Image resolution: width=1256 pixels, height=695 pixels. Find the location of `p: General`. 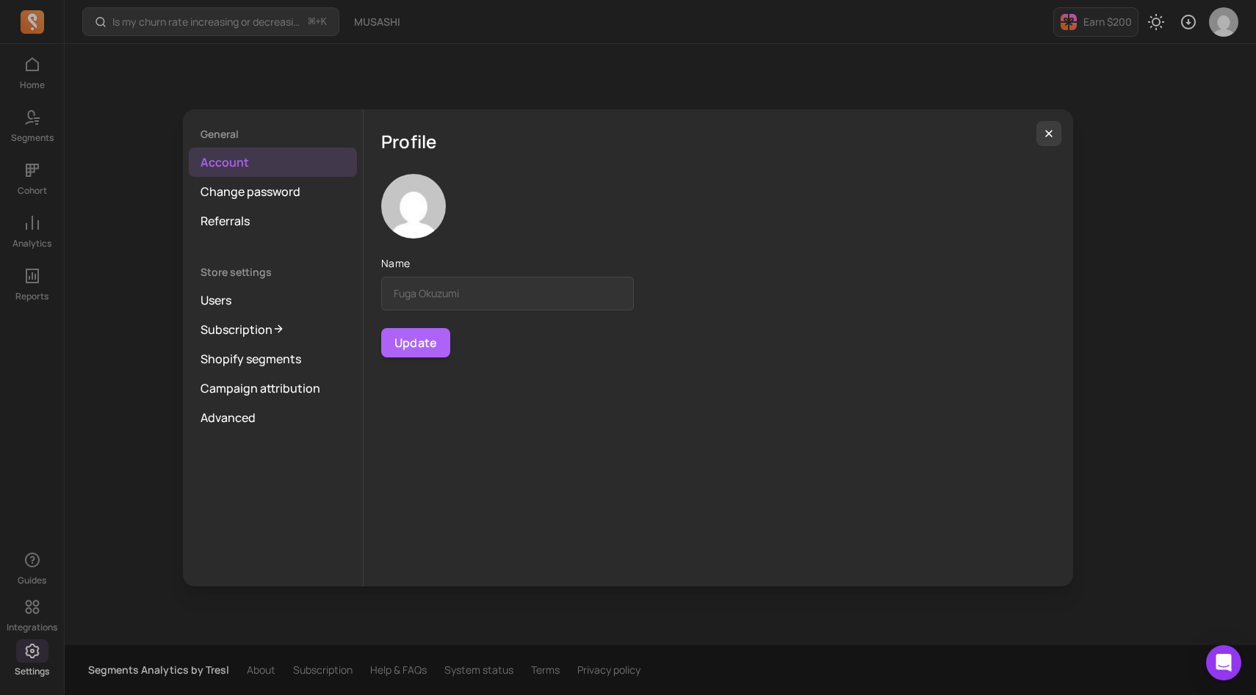

p: General is located at coordinates (272, 134).